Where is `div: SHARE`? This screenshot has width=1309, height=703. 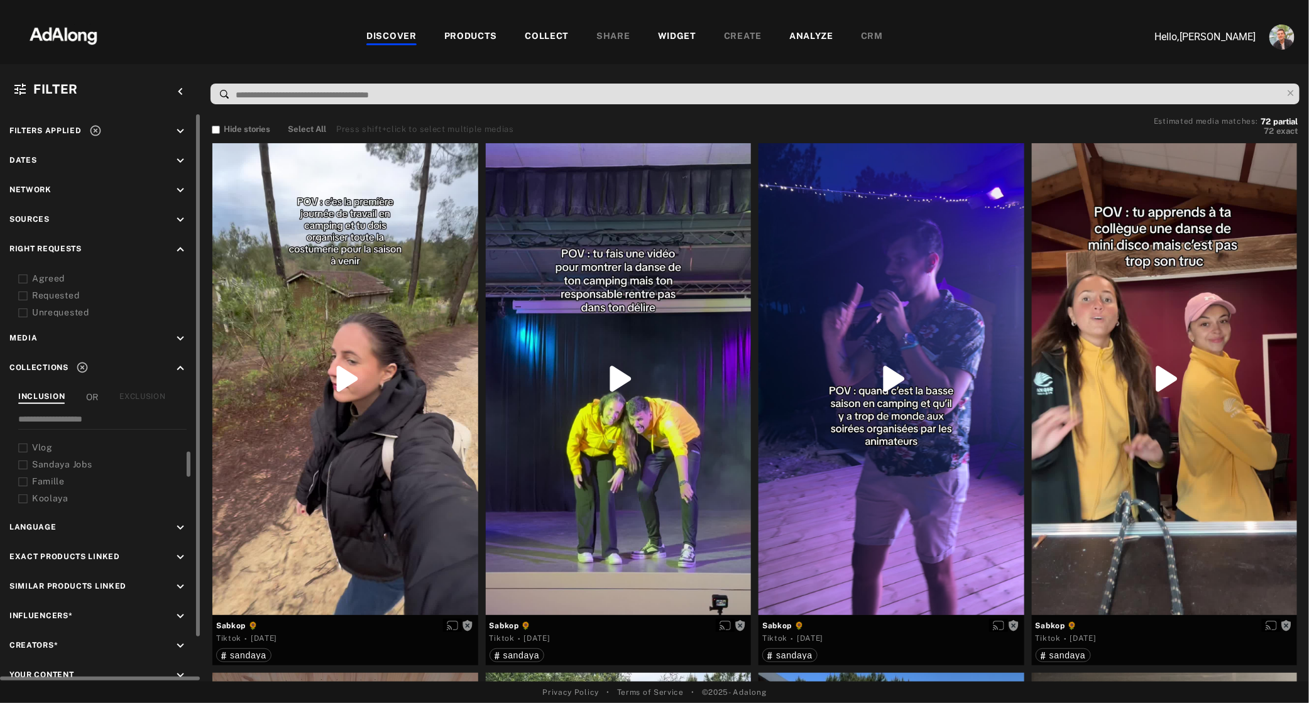 div: SHARE is located at coordinates (613, 37).